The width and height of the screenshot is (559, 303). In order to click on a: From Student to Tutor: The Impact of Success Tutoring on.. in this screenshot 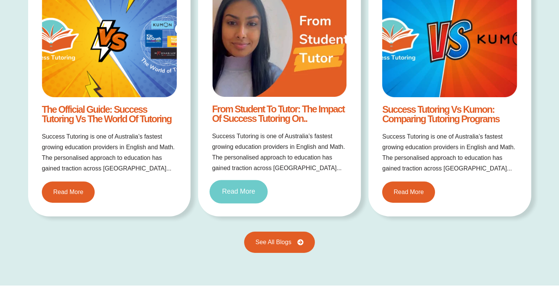, I will do `click(278, 114)`.